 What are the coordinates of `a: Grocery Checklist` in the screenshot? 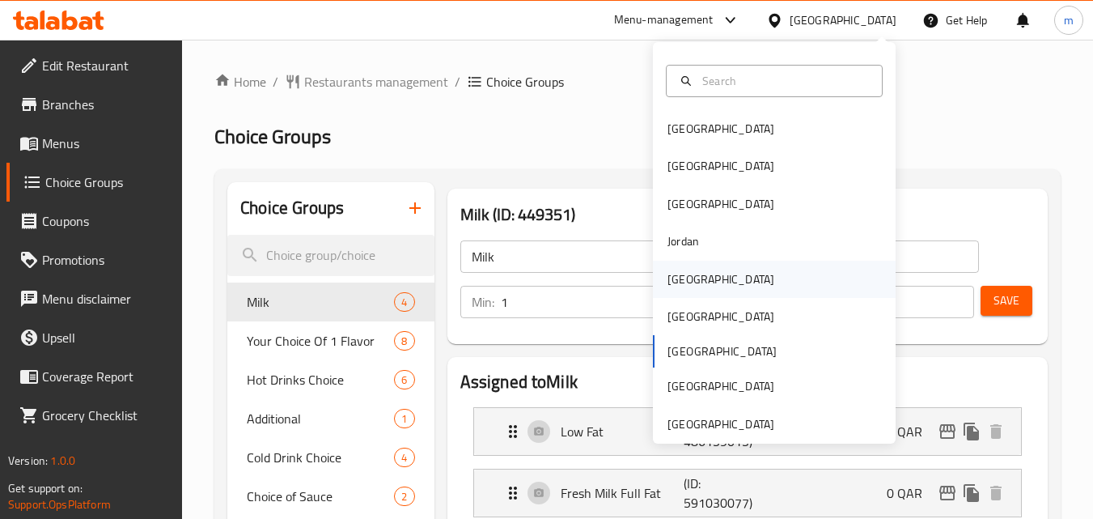 It's located at (95, 415).